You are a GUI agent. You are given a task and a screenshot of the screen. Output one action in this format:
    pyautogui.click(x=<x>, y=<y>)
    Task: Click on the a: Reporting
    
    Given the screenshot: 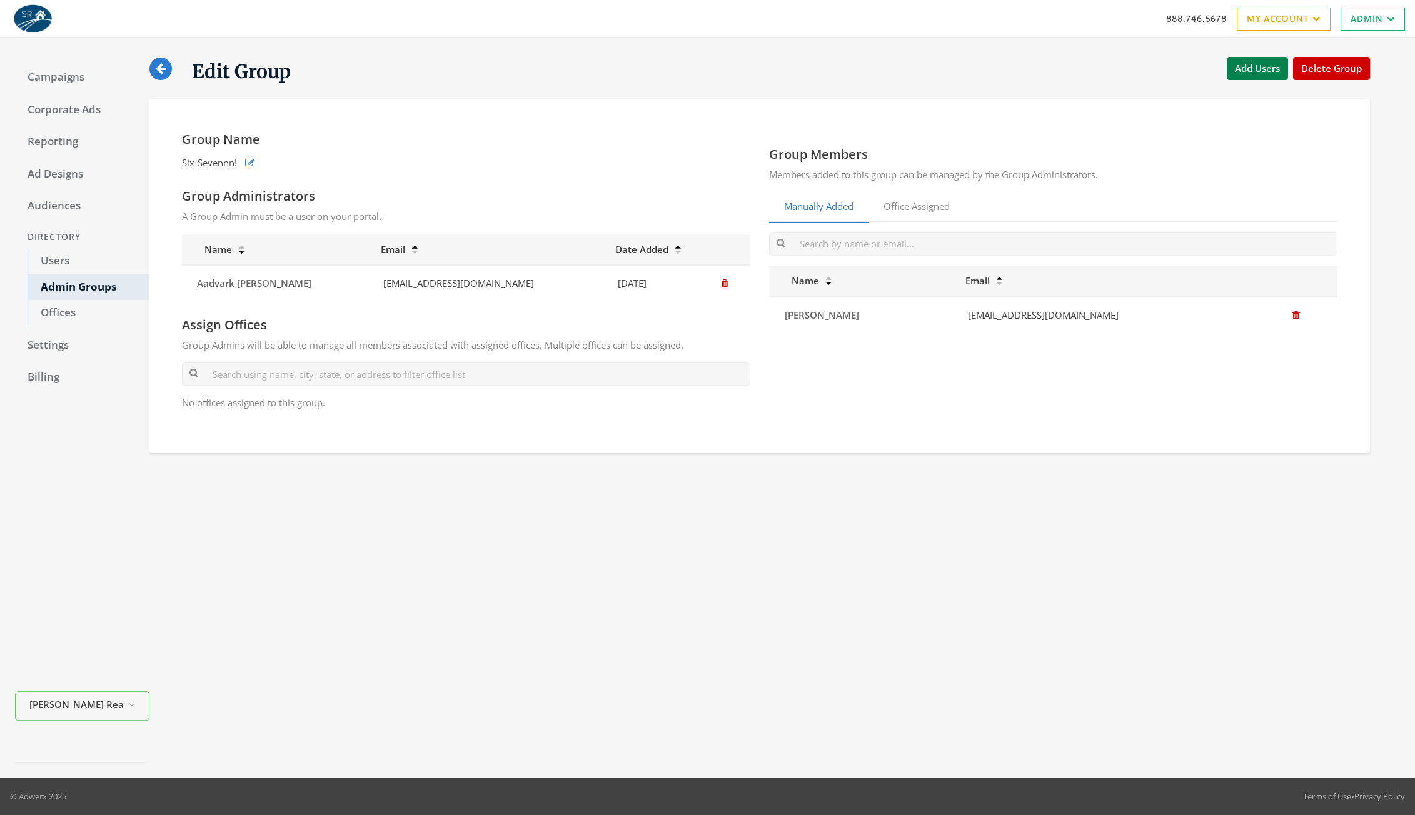 What is the action you would take?
    pyautogui.click(x=82, y=142)
    